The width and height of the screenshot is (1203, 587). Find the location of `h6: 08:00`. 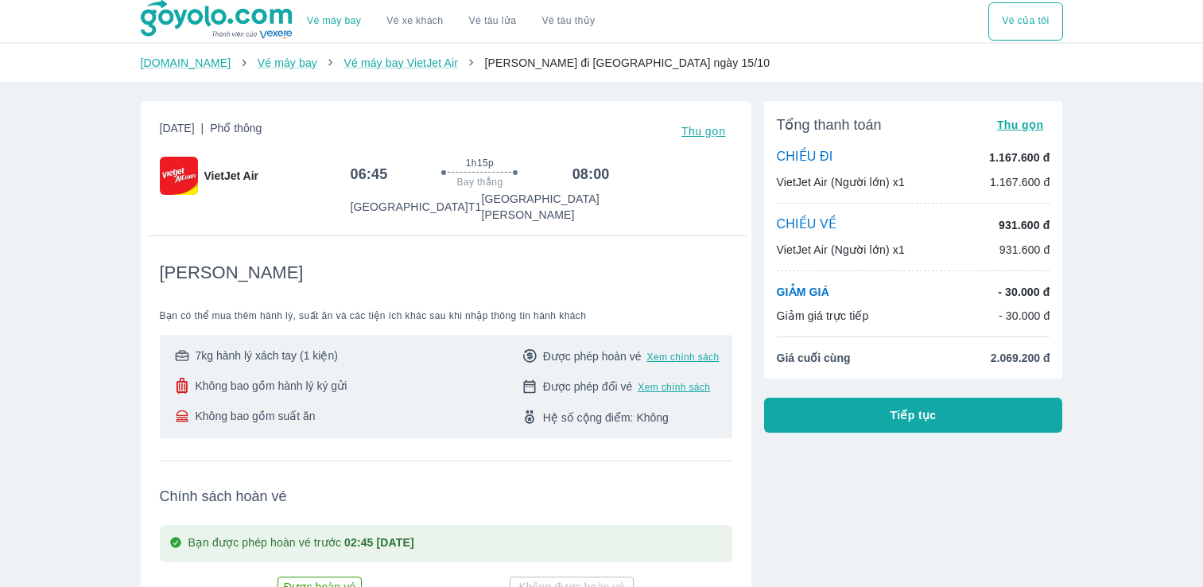

h6: 08:00 is located at coordinates (591, 174).